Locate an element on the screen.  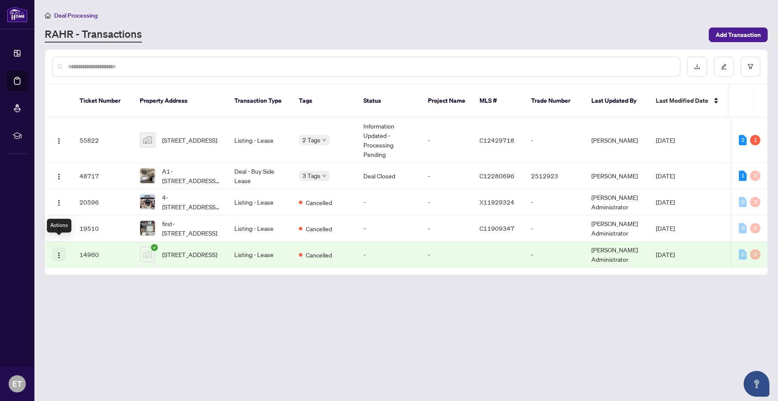
span: Last Modified Date is located at coordinates (682, 101).